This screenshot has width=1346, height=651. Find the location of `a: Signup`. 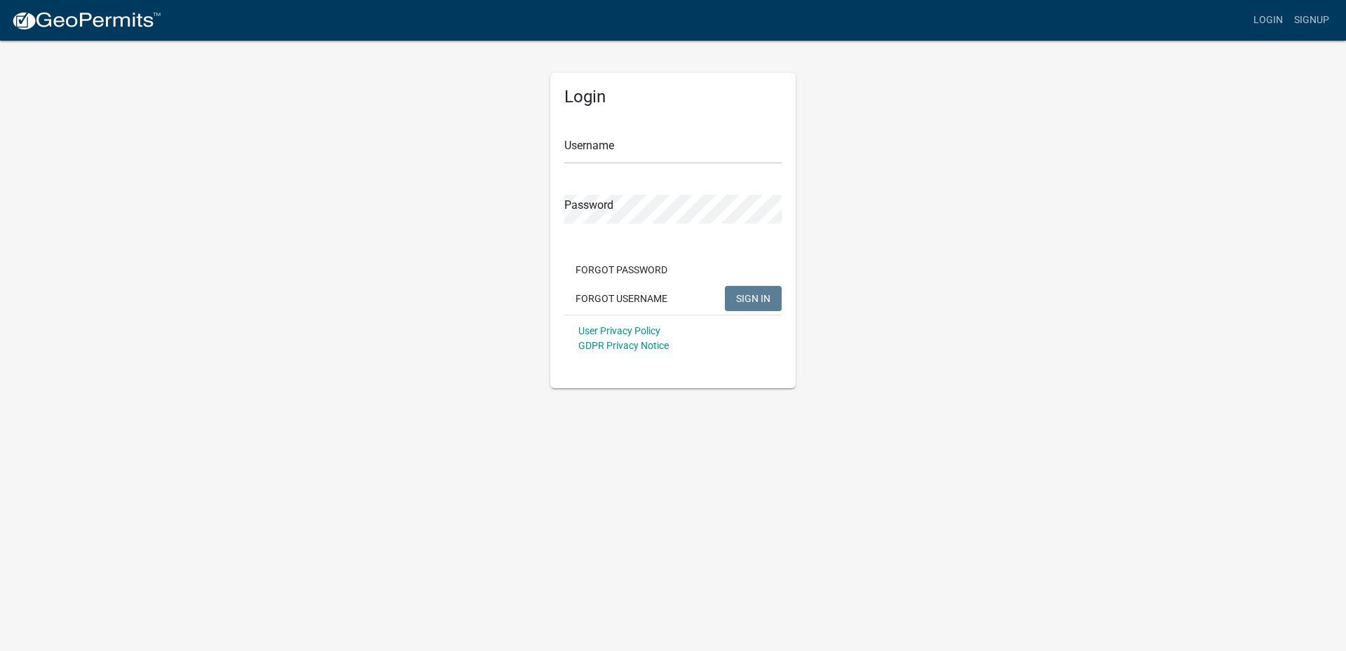

a: Signup is located at coordinates (1312, 20).